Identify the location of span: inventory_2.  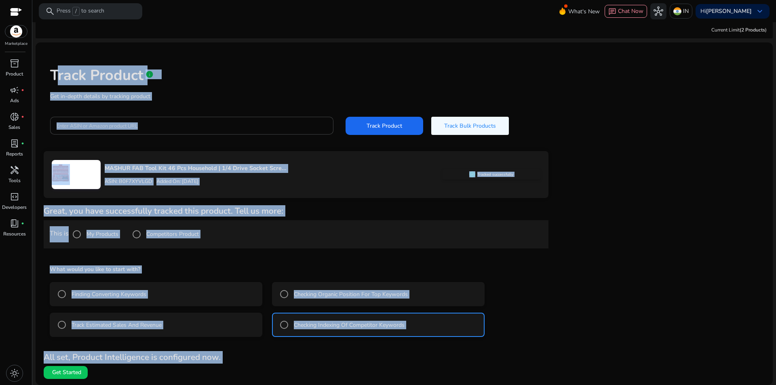
(15, 63).